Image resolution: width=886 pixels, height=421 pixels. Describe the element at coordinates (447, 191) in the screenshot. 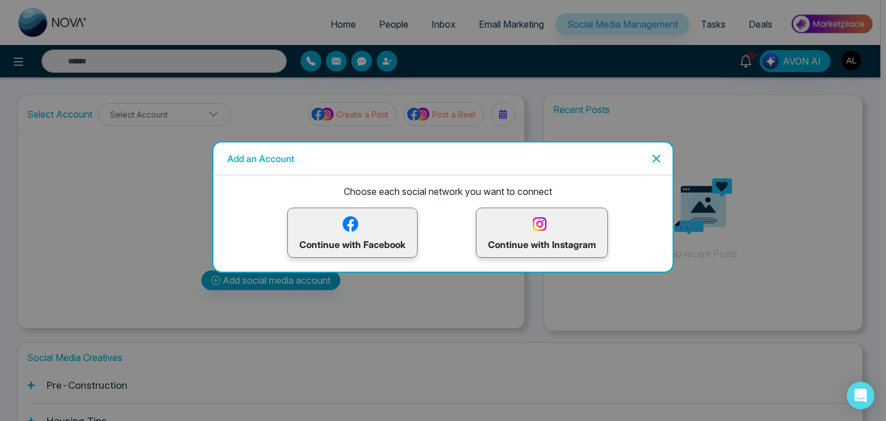

I see `p: Choose each social network you want to connect` at that location.